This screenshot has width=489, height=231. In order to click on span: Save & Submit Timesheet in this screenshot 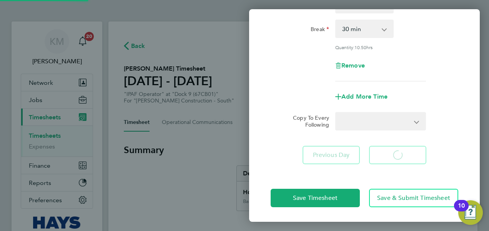, I will do `click(413, 198)`.